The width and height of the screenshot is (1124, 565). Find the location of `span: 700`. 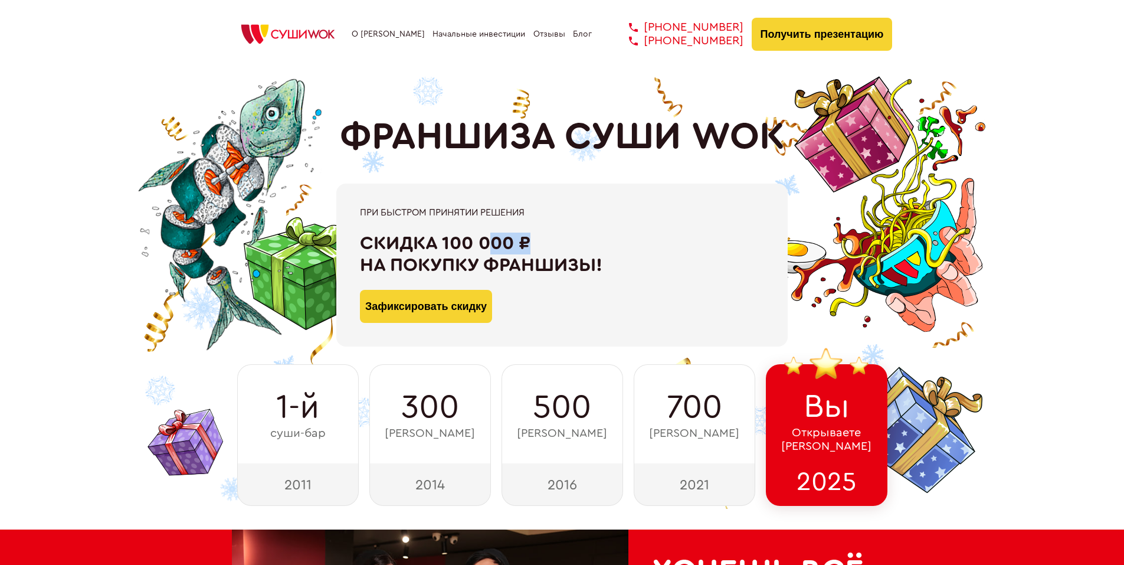

span: 700 is located at coordinates (695, 407).